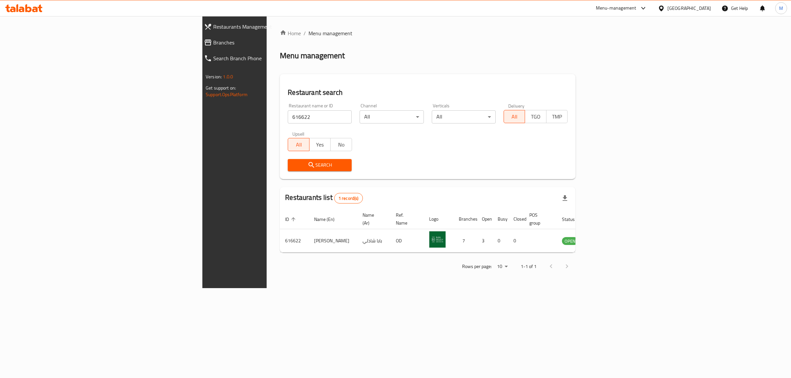 The height and width of the screenshot is (378, 791). What do you see at coordinates (539, 219) in the screenshot?
I see `span: POS group` at bounding box center [539, 219].